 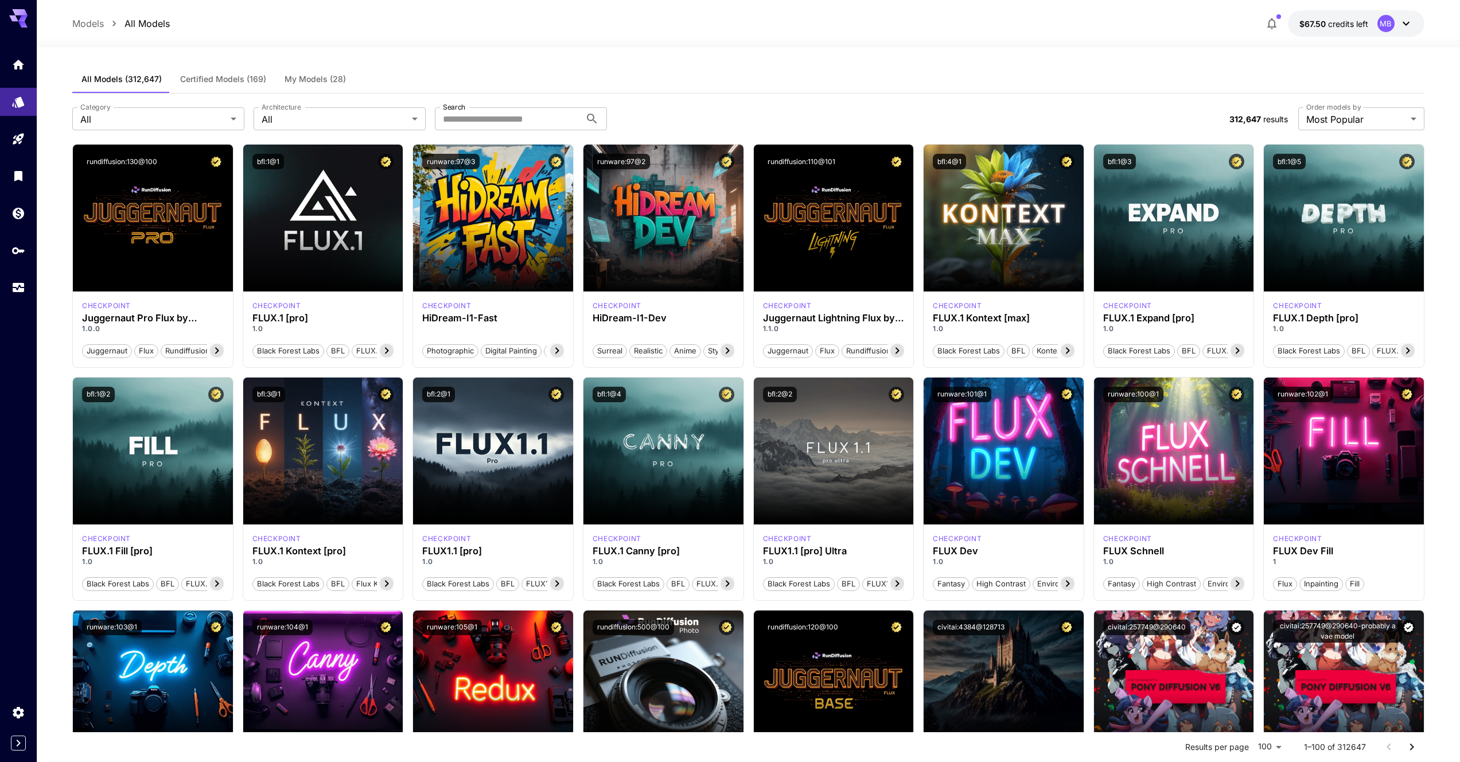 What do you see at coordinates (451, 161) in the screenshot?
I see `button: runware:97@3` at bounding box center [451, 161].